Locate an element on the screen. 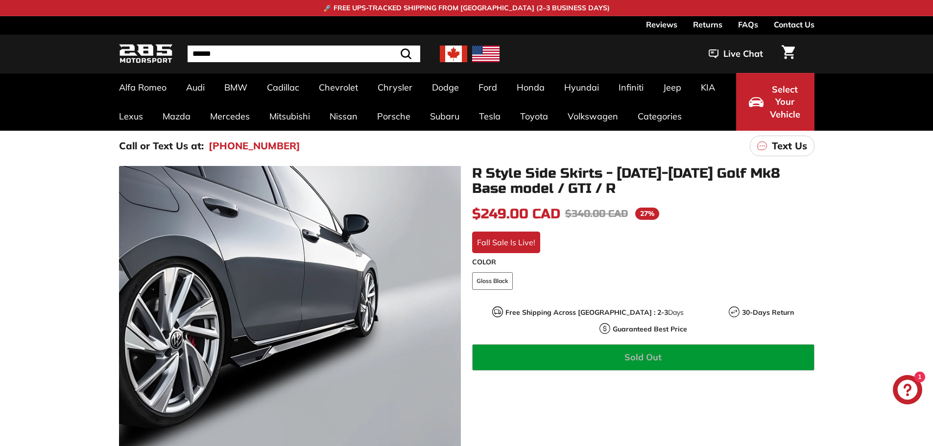 The width and height of the screenshot is (933, 446). a: Categories is located at coordinates (660, 116).